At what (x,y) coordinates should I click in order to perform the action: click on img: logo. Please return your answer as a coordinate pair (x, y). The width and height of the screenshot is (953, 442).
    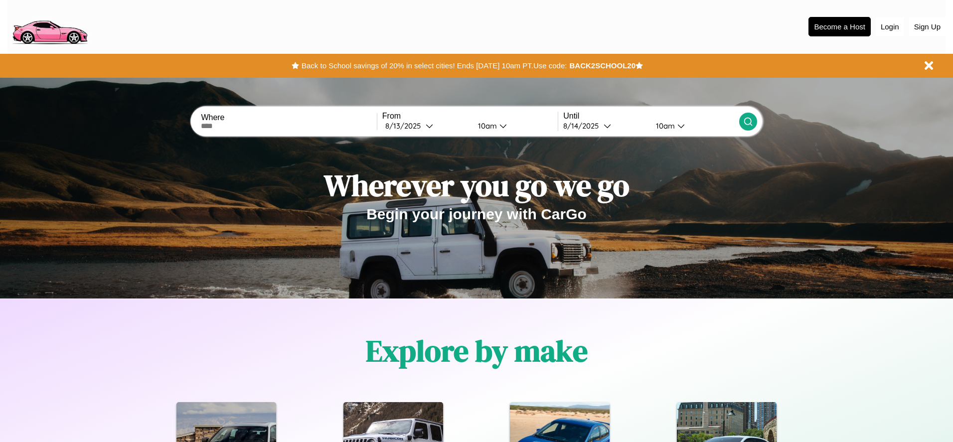
    Looking at the image, I should click on (49, 26).